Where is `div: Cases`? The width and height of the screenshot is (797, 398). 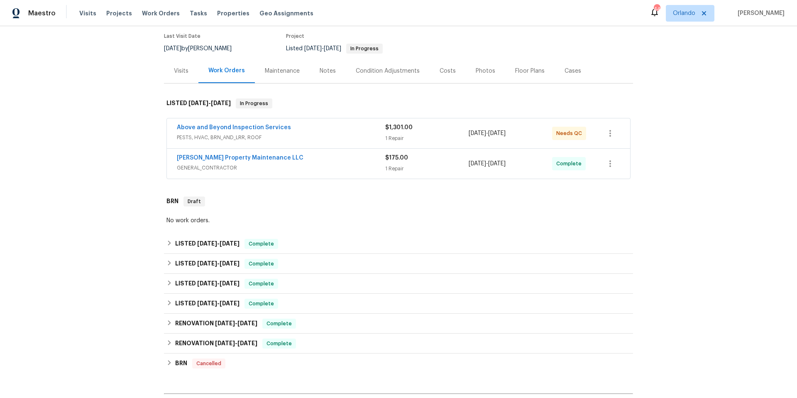
div: Cases is located at coordinates (573, 71).